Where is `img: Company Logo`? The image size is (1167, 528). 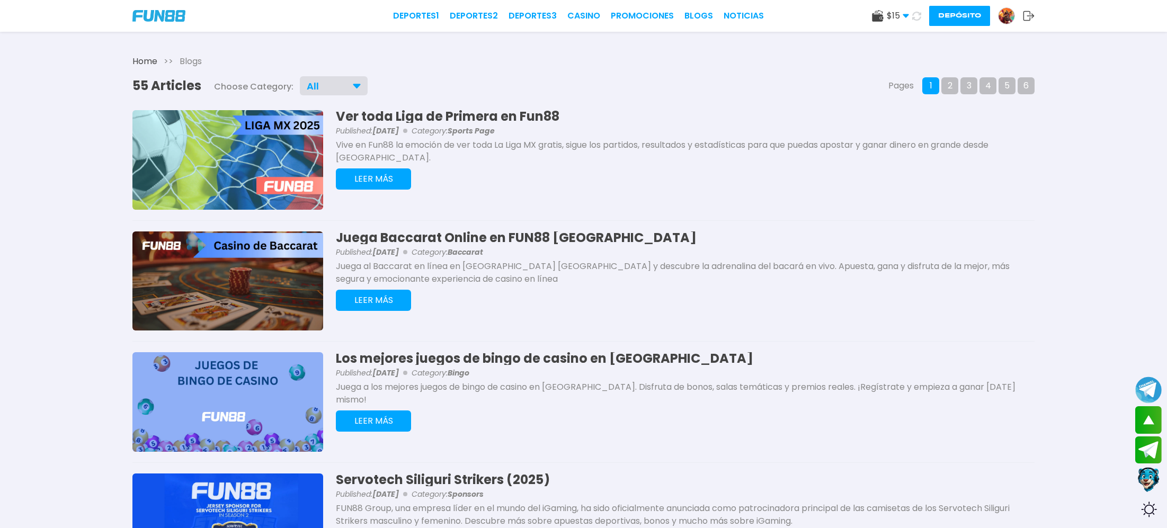 img: Company Logo is located at coordinates (159, 16).